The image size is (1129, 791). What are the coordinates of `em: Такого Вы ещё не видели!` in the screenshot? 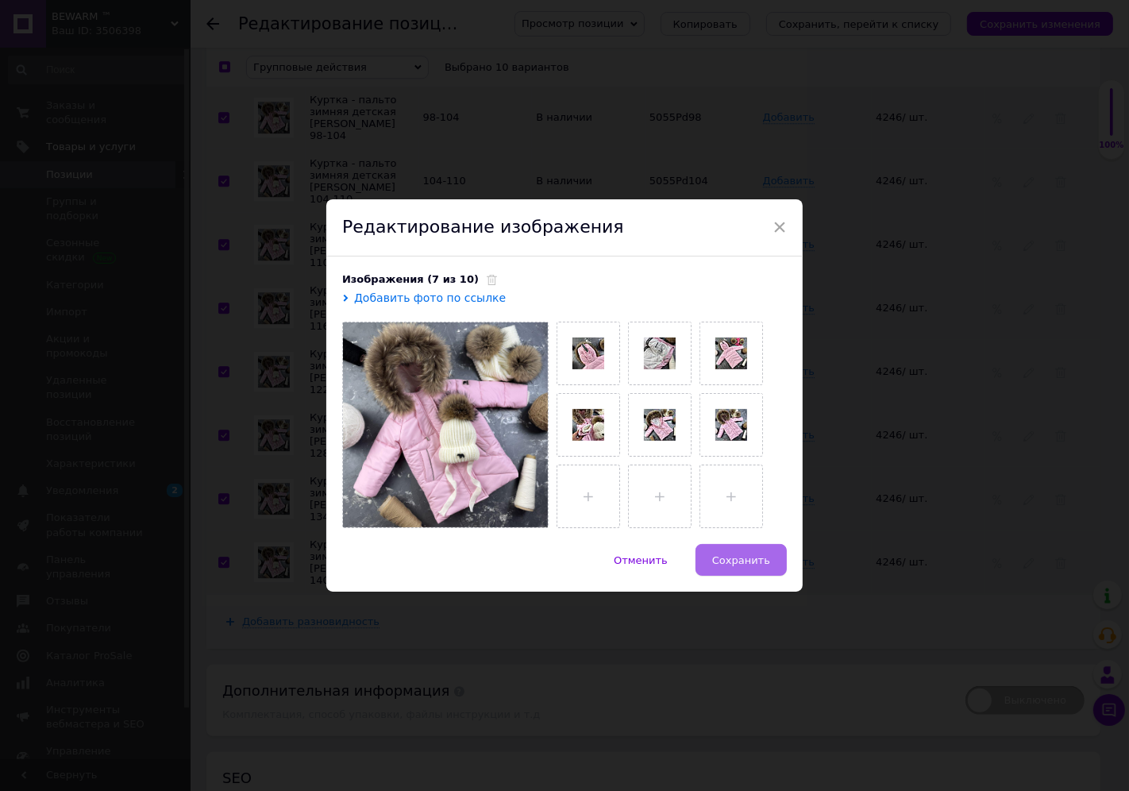 It's located at (111, 43).